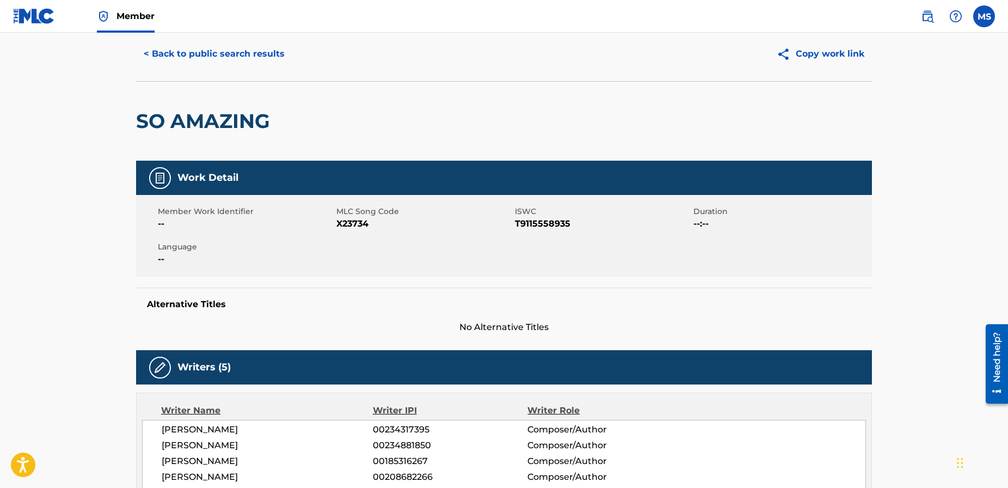  Describe the element at coordinates (602, 211) in the screenshot. I see `span: ISWC` at that location.